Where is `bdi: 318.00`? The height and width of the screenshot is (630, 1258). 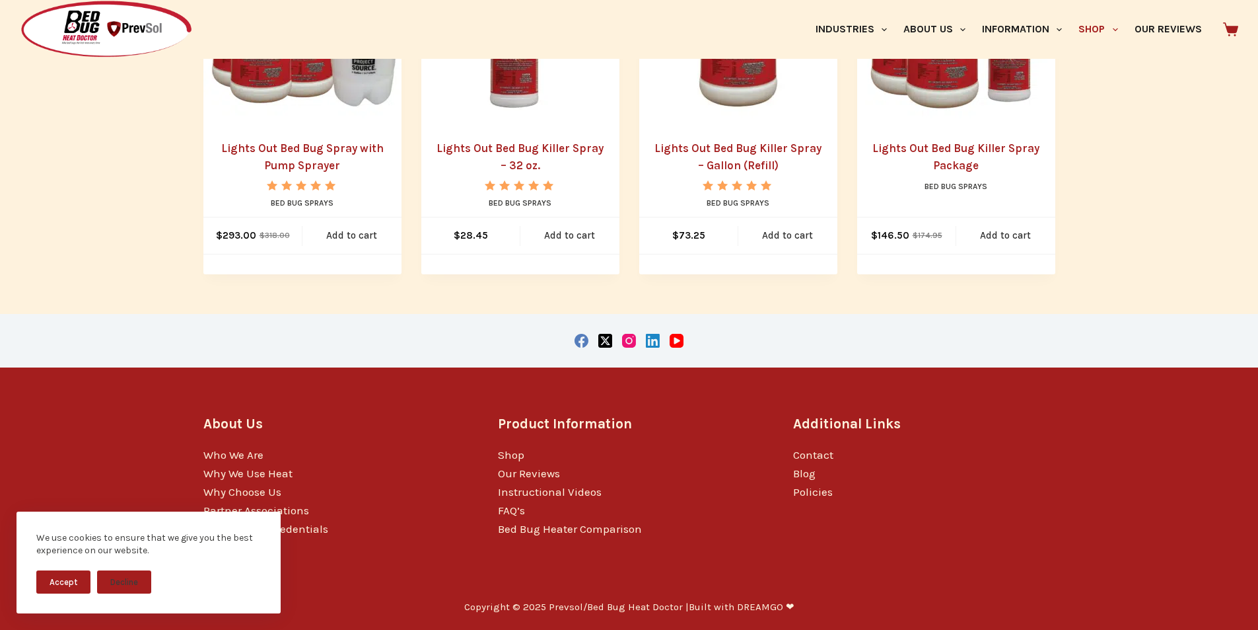 bdi: 318.00 is located at coordinates (275, 235).